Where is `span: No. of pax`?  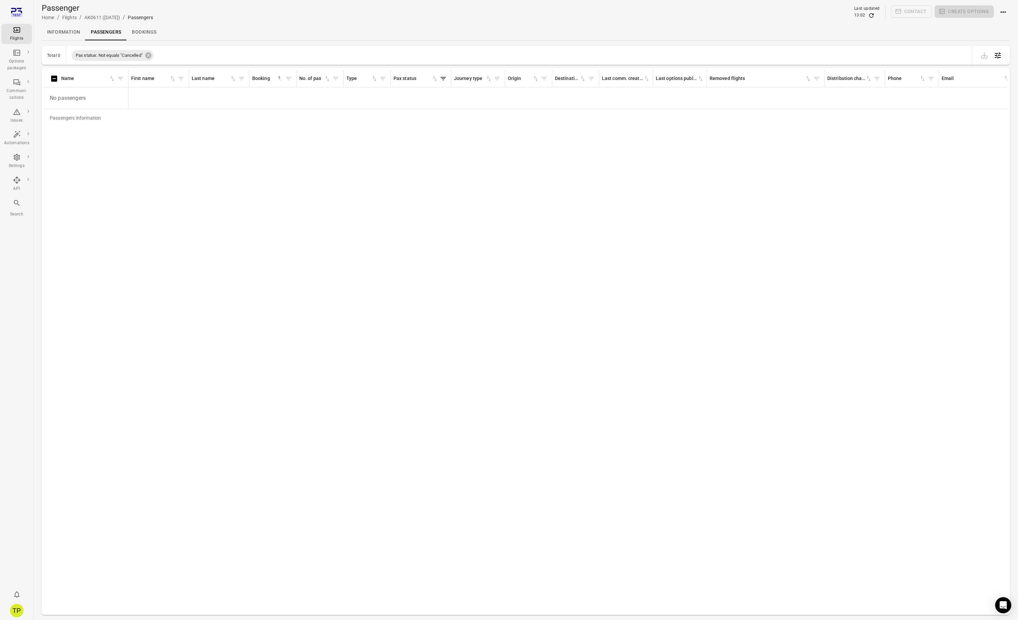 span: No. of pax is located at coordinates (315, 79).